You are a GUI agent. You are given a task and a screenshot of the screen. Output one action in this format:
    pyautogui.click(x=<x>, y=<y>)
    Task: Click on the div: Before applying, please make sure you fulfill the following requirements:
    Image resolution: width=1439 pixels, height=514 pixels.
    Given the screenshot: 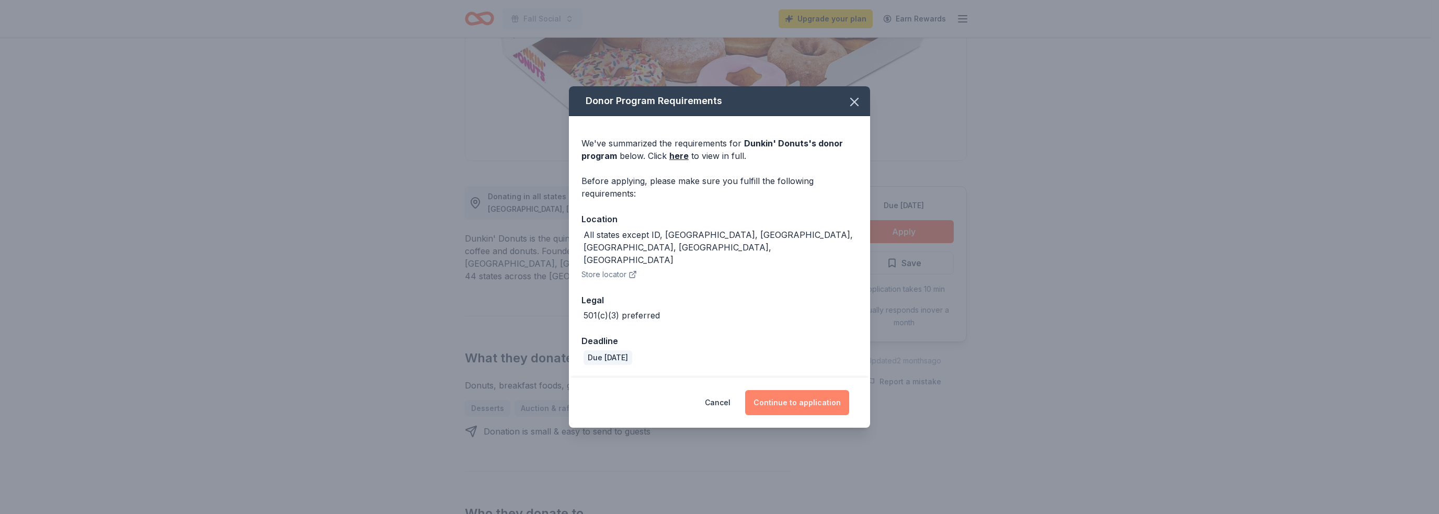 What is the action you would take?
    pyautogui.click(x=720, y=187)
    